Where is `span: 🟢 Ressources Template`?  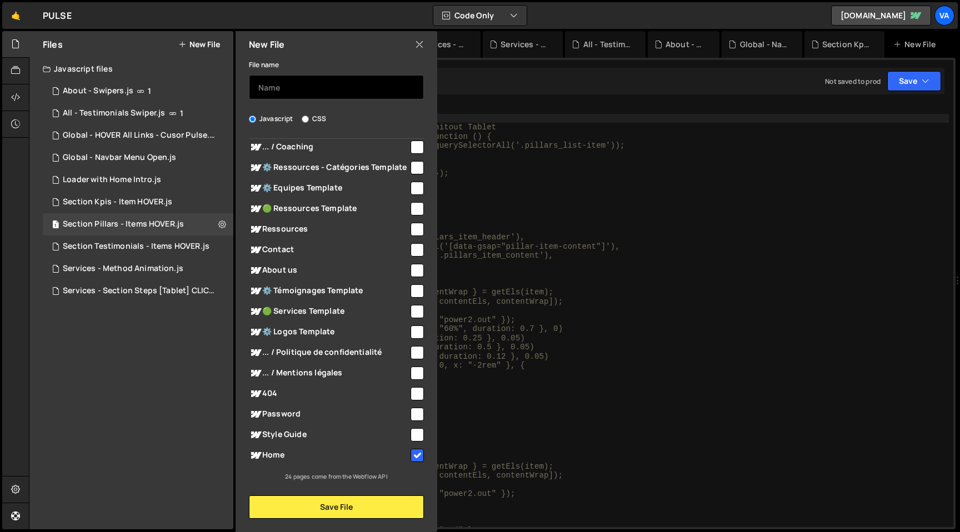
span: 🟢 Ressources Template is located at coordinates (329, 209).